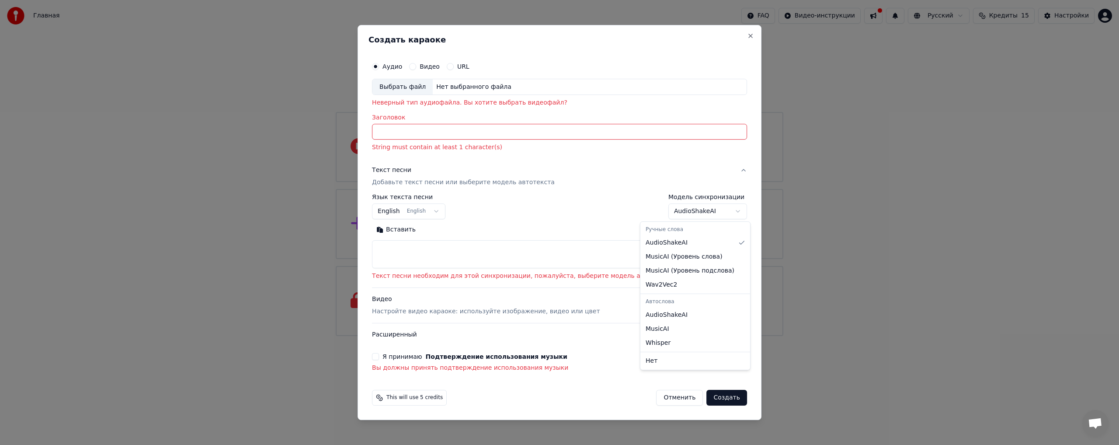 The image size is (1119, 445). Describe the element at coordinates (695, 302) in the screenshot. I see `div: Автослова` at that location.